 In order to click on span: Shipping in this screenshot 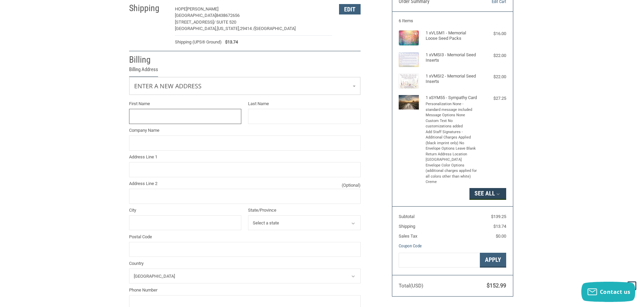, I will do `click(406, 226)`.